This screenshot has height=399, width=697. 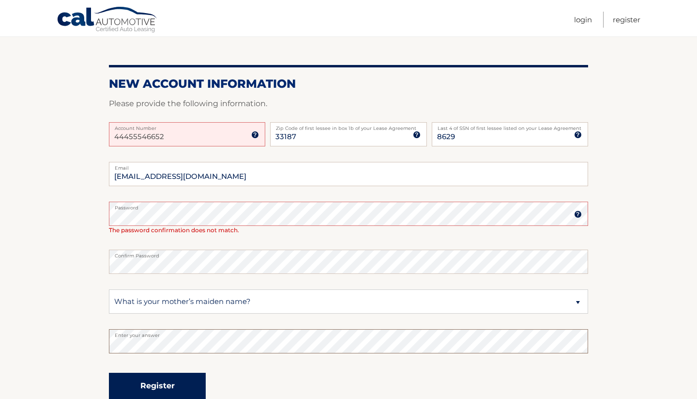 What do you see at coordinates (349, 253) in the screenshot?
I see `label: Confirm Password` at bounding box center [349, 253].